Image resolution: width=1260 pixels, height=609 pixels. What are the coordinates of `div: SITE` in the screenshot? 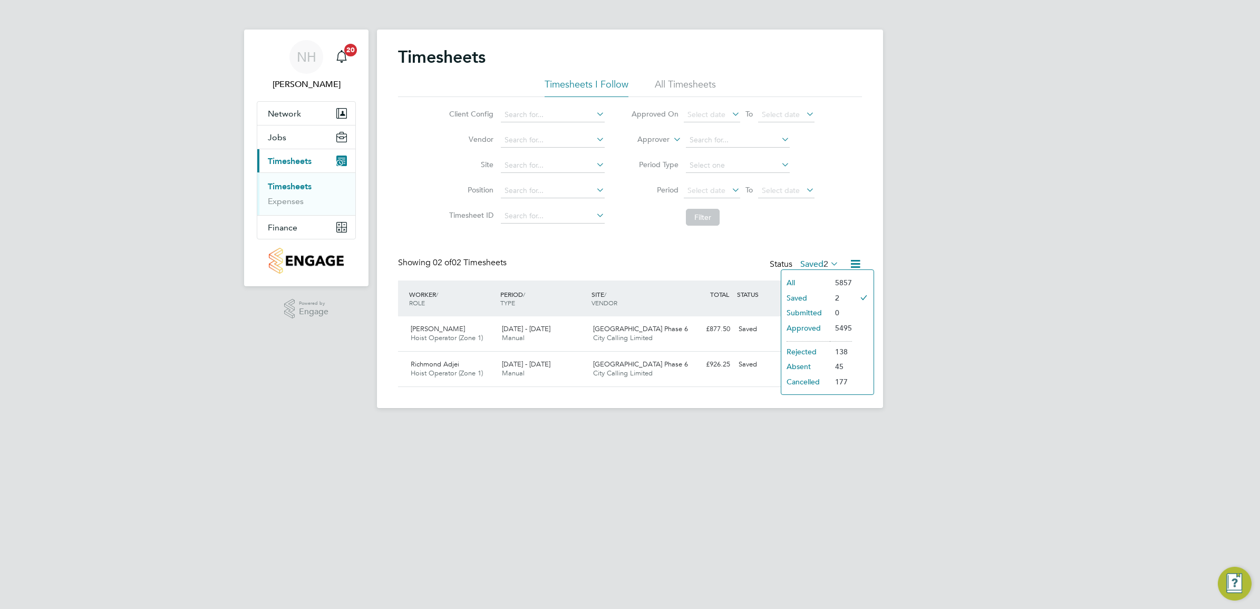 It's located at (634, 298).